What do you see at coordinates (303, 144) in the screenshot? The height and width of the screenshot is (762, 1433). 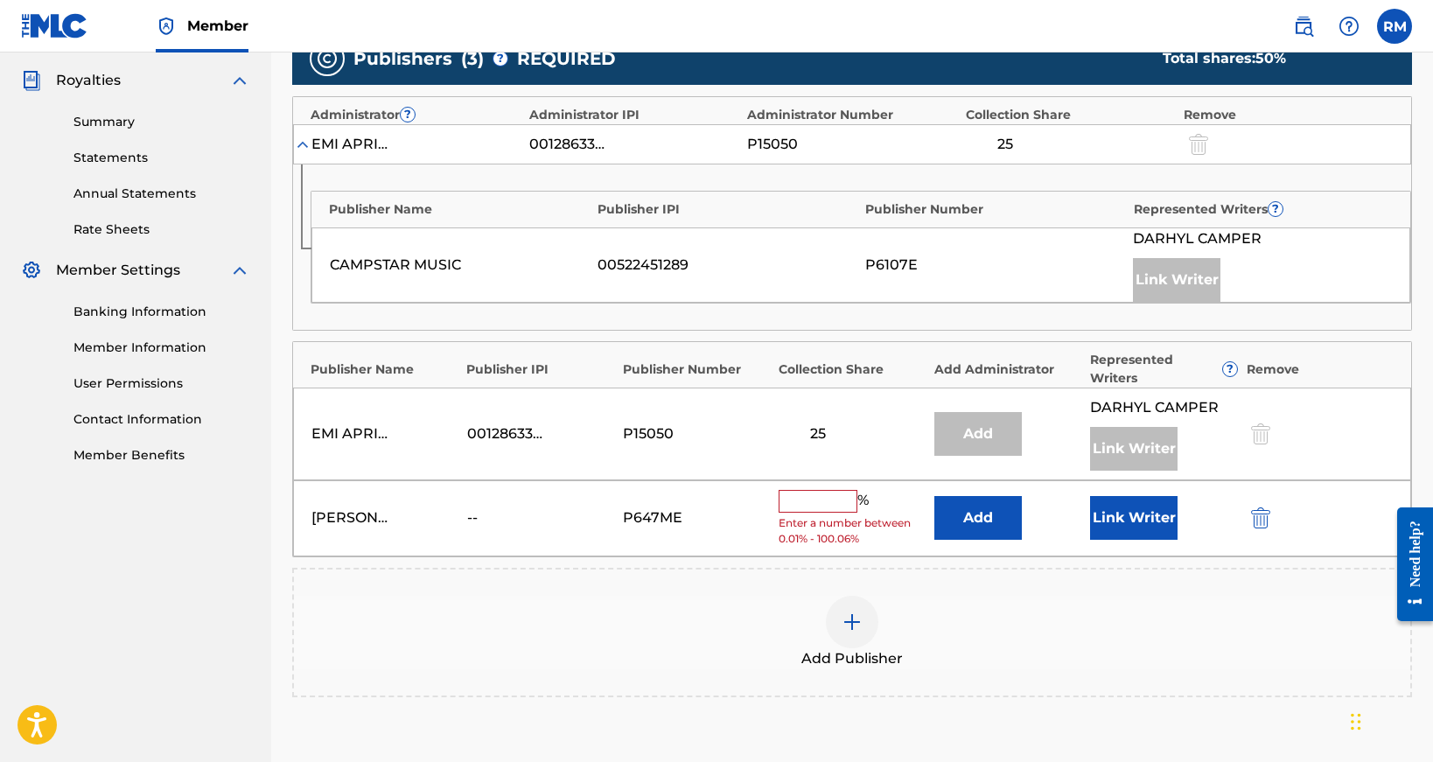 I see `img: expand-cell-toggle` at bounding box center [303, 144].